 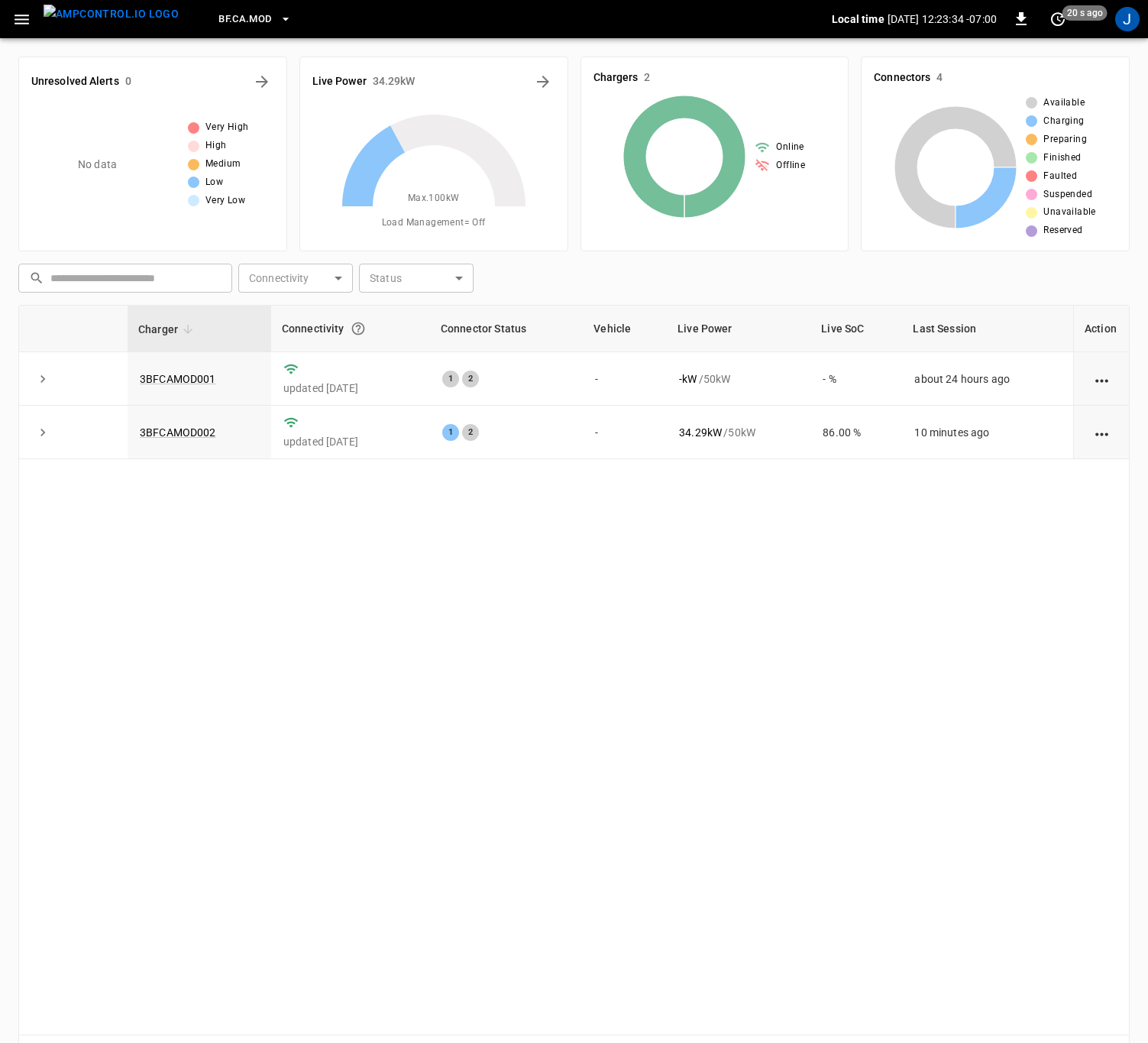 What do you see at coordinates (507, 329) in the screenshot?
I see `th: Connector Status` at bounding box center [507, 329].